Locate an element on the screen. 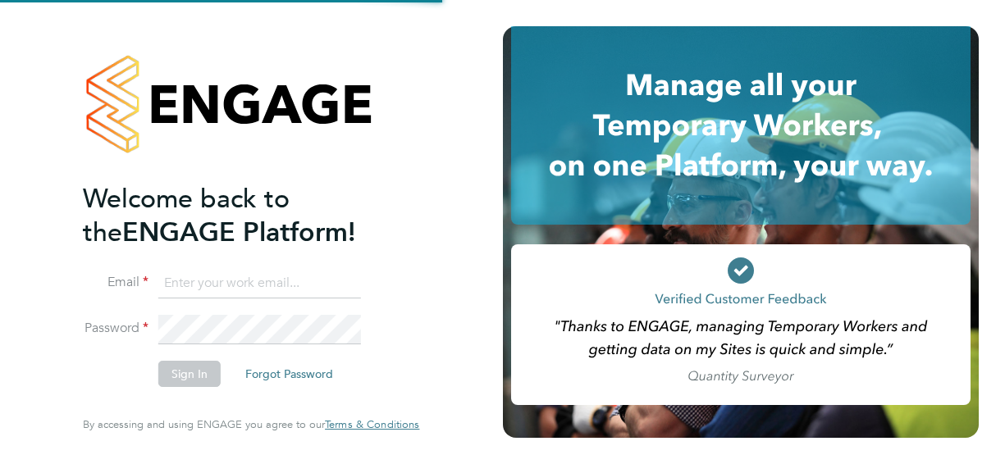  label: Email is located at coordinates (116, 282).